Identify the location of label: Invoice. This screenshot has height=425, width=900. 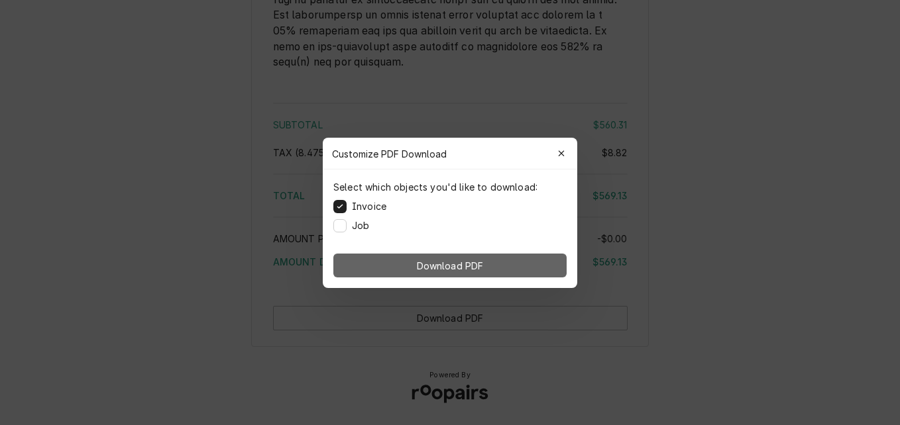
(369, 206).